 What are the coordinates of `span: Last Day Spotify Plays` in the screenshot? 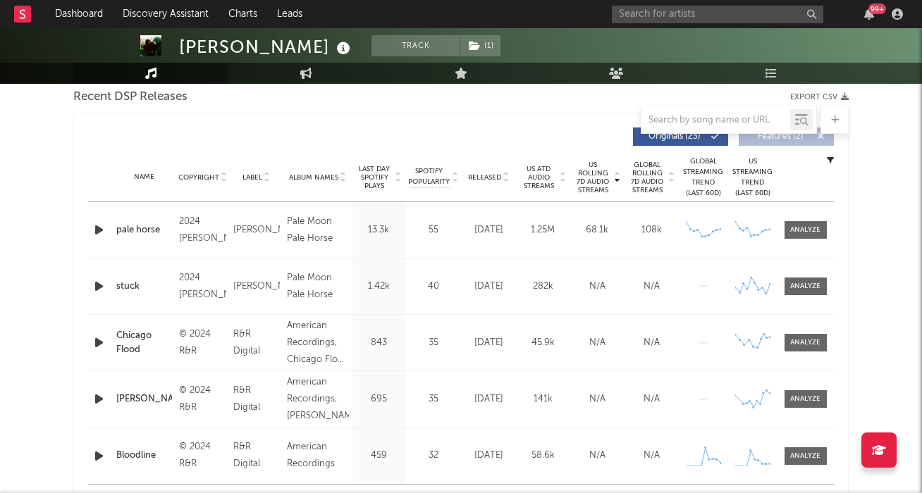 It's located at (374, 178).